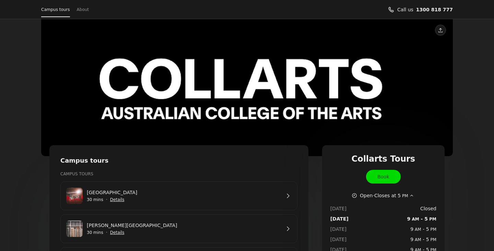  Describe the element at coordinates (434, 10) in the screenshot. I see `a: Call us 1300 818 777` at that location.